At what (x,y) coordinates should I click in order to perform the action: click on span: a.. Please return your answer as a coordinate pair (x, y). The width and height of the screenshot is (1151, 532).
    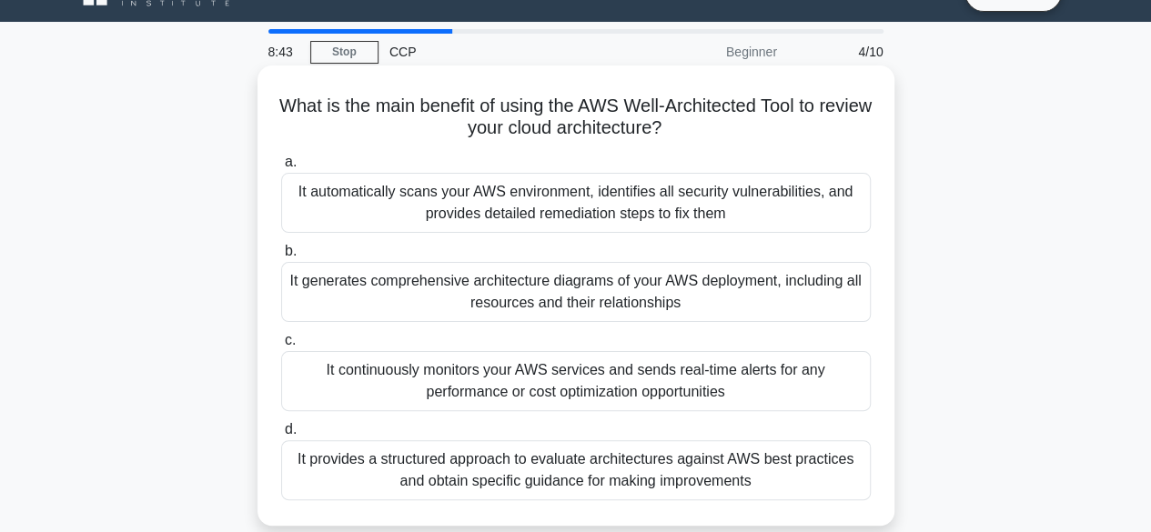
    Looking at the image, I should click on (290, 161).